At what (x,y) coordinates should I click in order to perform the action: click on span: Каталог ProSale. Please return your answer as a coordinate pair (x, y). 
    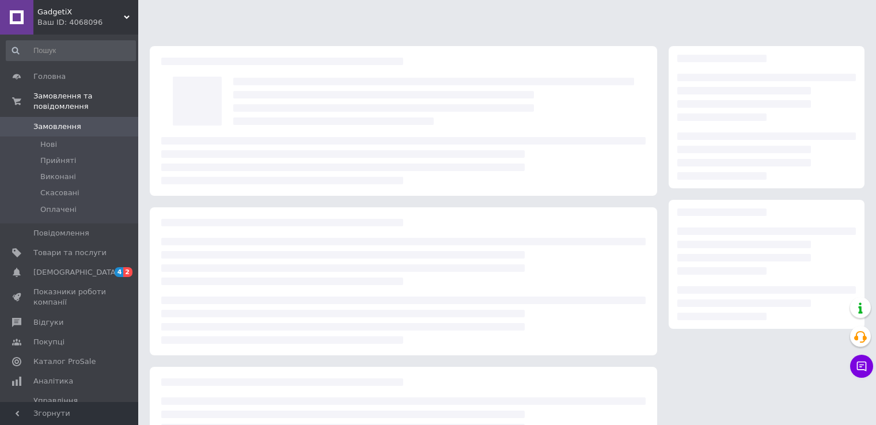
    Looking at the image, I should click on (64, 362).